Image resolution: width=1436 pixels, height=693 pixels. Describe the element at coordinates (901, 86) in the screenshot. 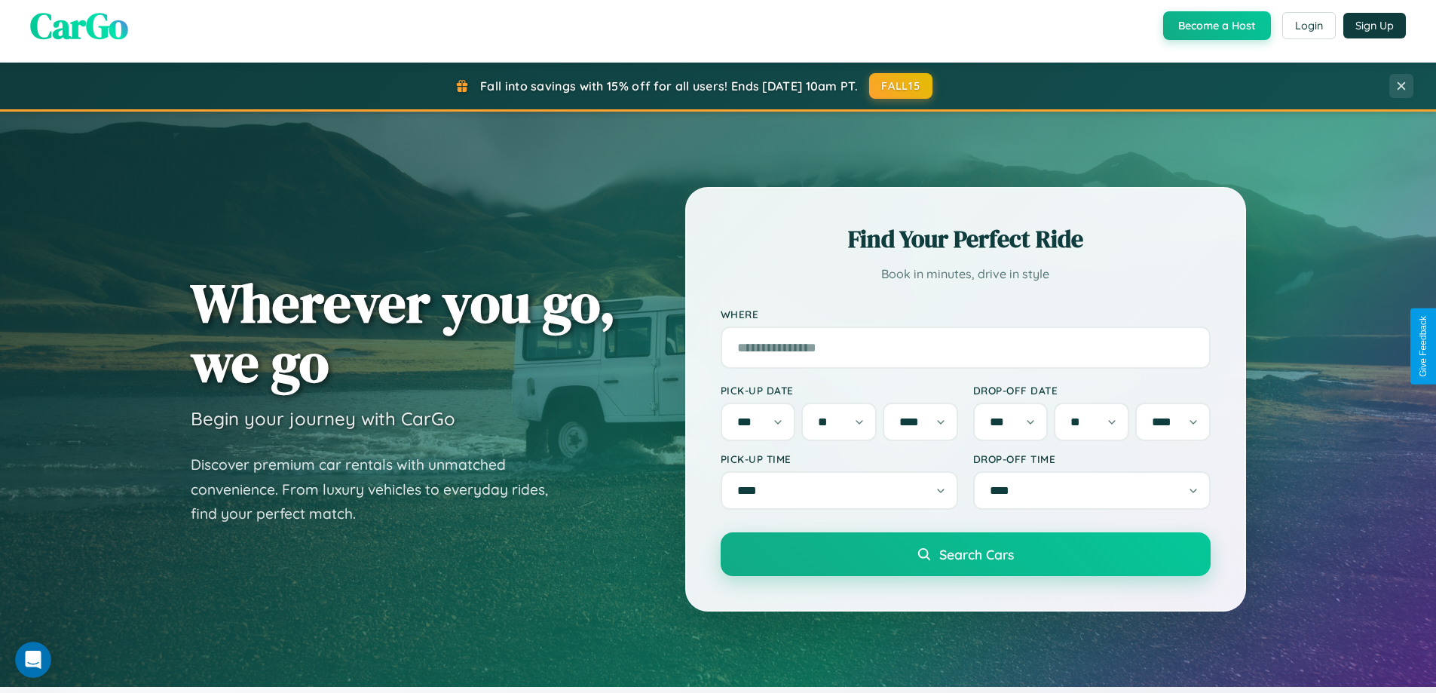

I see `button: FALL15` at that location.